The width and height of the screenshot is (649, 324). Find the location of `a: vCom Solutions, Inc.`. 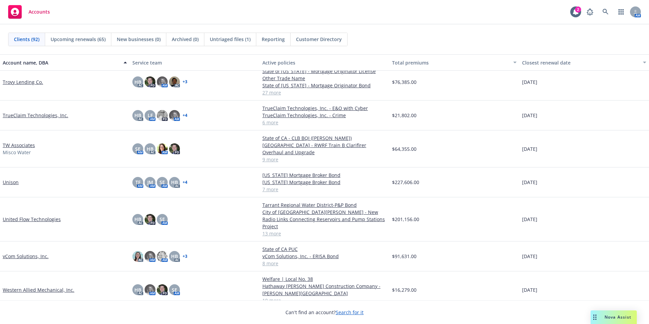

a: vCom Solutions, Inc. is located at coordinates (25, 256).